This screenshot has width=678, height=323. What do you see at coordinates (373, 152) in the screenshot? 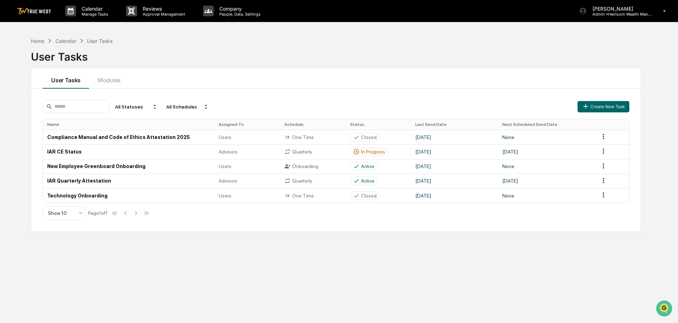
I see `div: In Progress` at bounding box center [373, 152].